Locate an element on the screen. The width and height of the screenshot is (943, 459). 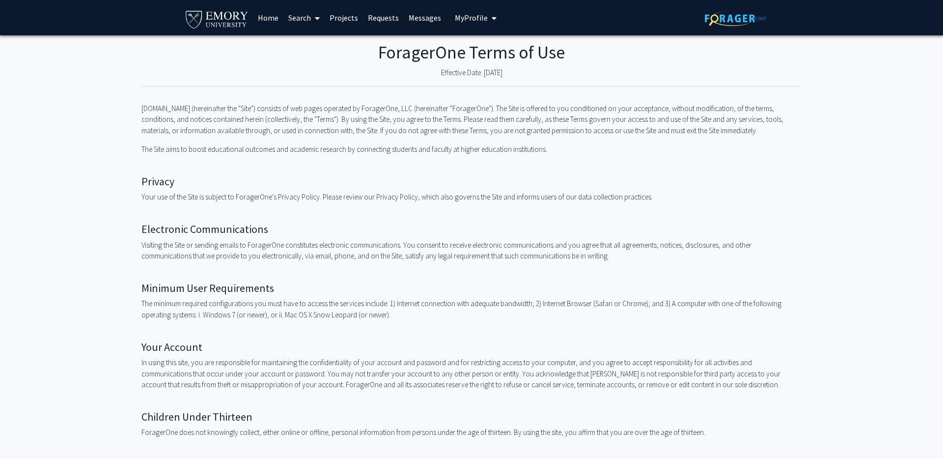
p: The Site aims to boost educational outcomes and academic research by connecting students and facu... is located at coordinates (472, 149).